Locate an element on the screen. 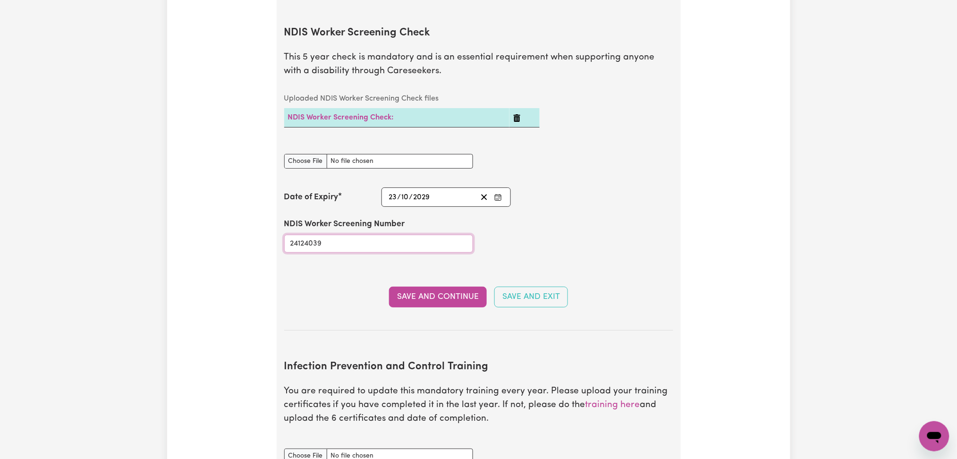 Image resolution: width=957 pixels, height=459 pixels. button: Clear date is located at coordinates (484, 197).